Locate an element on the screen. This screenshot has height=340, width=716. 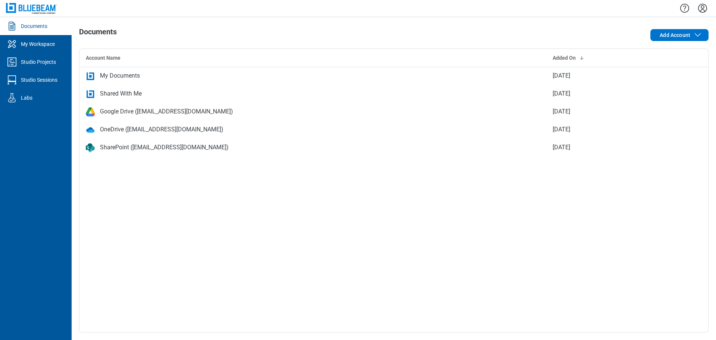
svg: Labs is located at coordinates (12, 98).